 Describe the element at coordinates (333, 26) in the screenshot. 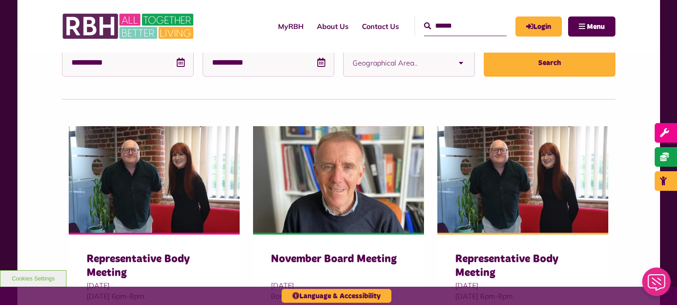

I see `a: About Us` at that location.